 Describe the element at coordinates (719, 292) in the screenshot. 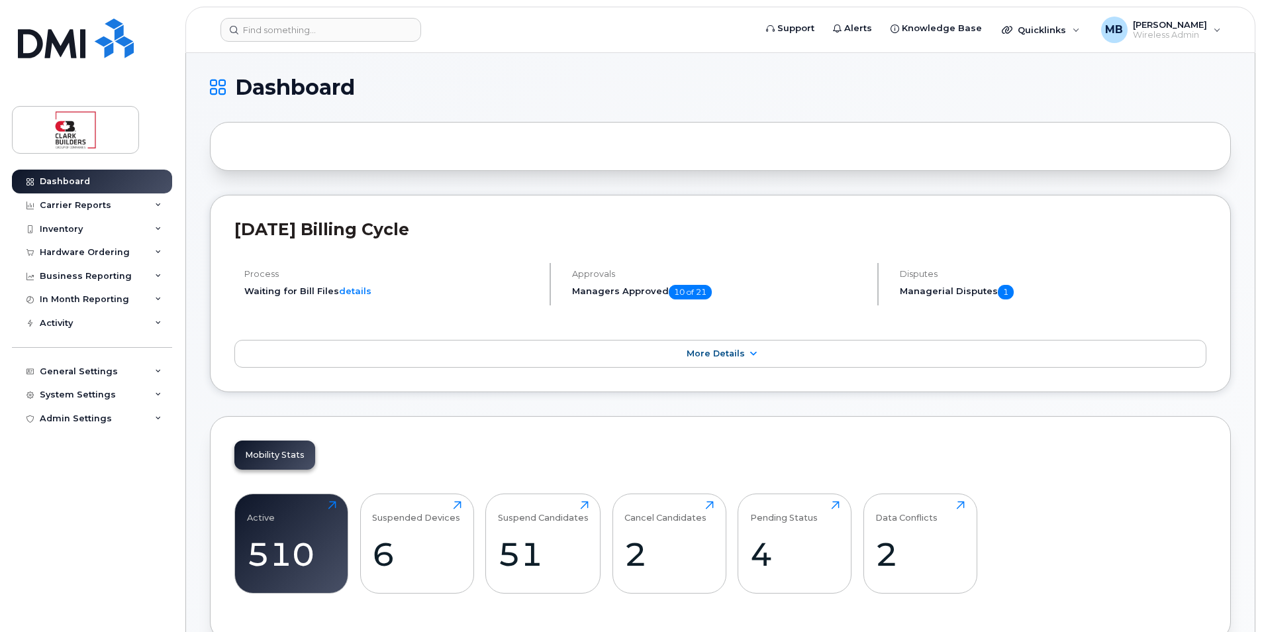

I see `h5: Managers Approved` at that location.